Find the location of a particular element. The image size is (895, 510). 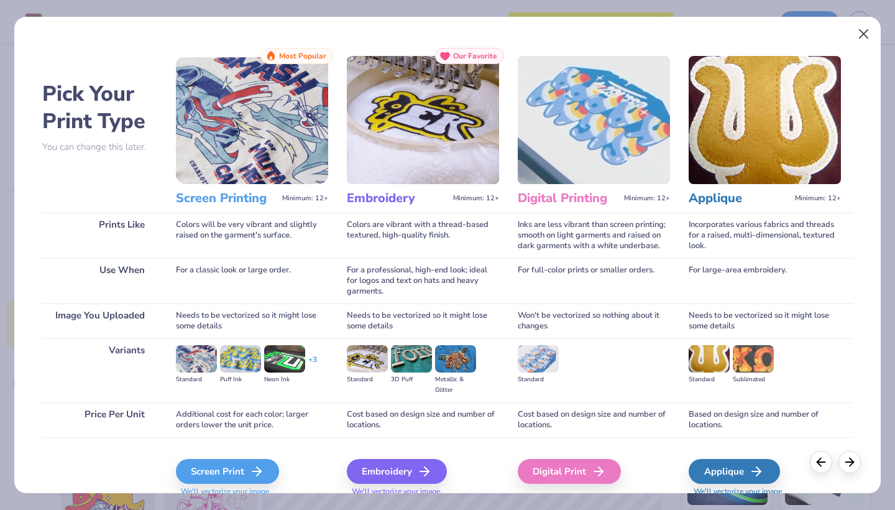

div: Sublimated is located at coordinates (753, 379).